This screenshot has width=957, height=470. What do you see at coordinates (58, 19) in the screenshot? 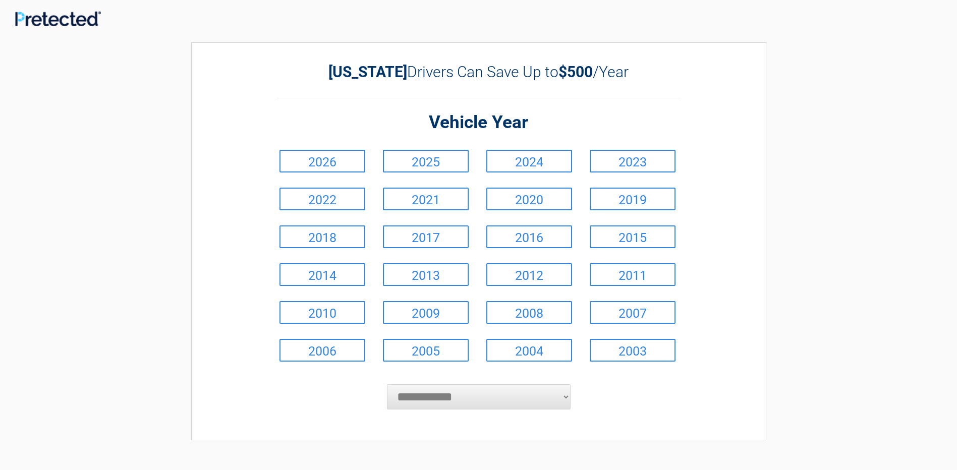
I see `img: Main Logo` at bounding box center [58, 19].